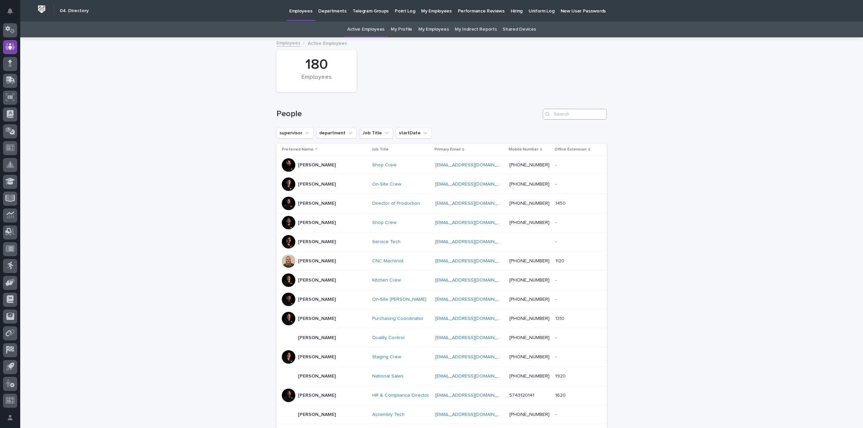 The height and width of the screenshot is (428, 863). Describe the element at coordinates (575, 114) in the screenshot. I see `div: Search` at that location.